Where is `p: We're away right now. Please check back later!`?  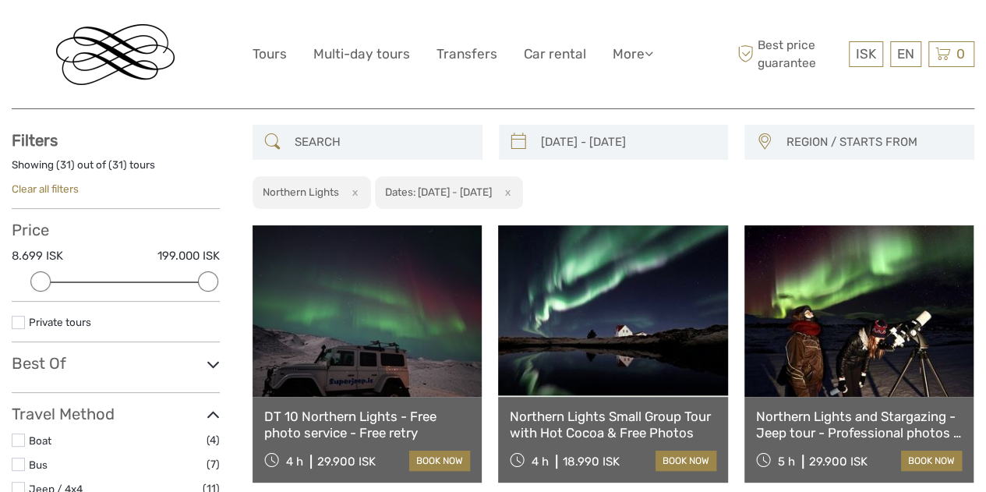
p: We're away right now. Please check back later! is located at coordinates (99, 34).